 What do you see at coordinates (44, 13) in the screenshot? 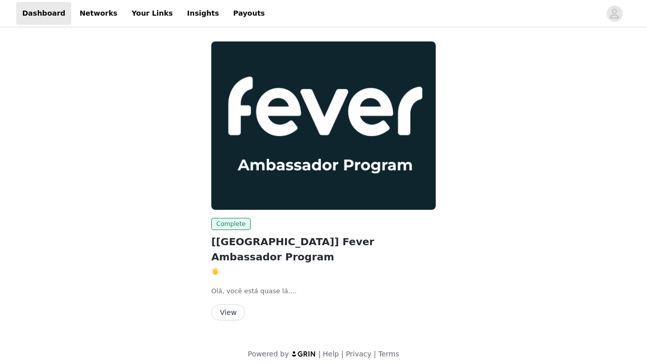
I see `a: Dashboard` at bounding box center [44, 13].